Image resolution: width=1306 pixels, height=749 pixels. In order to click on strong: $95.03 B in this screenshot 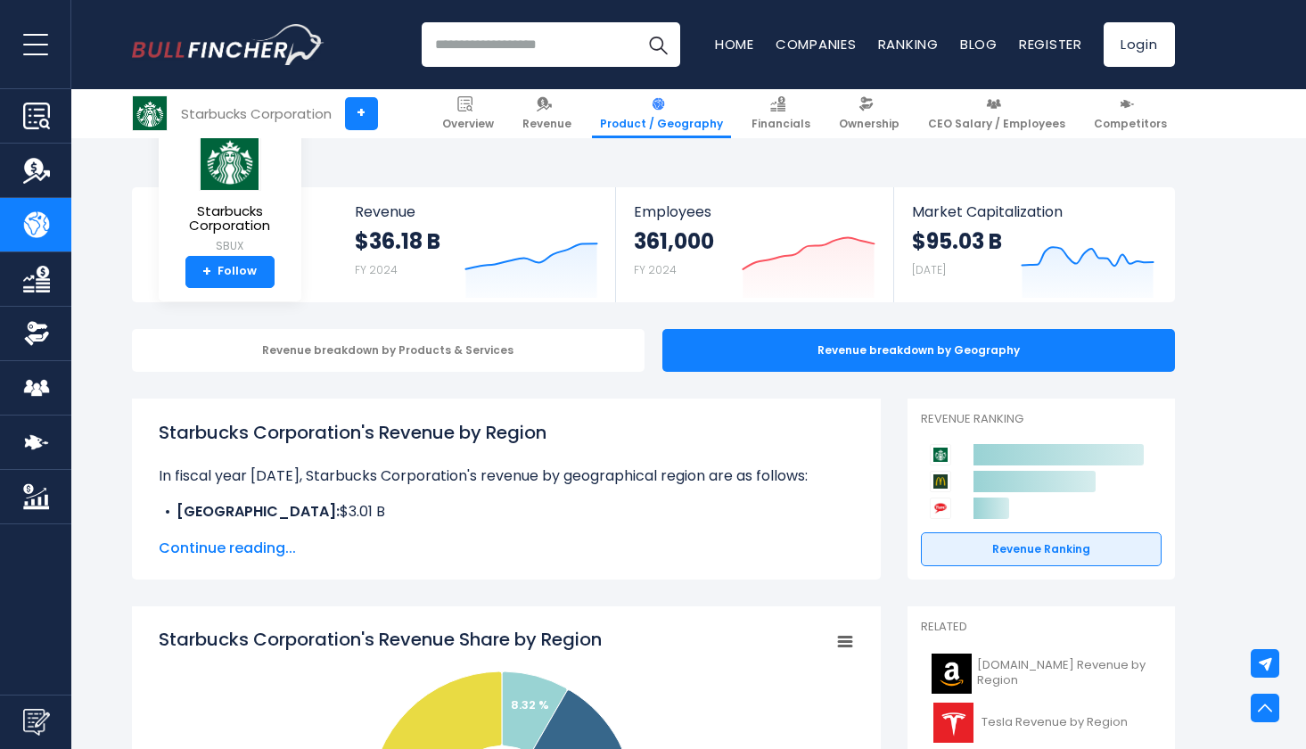, I will do `click(956, 241)`.